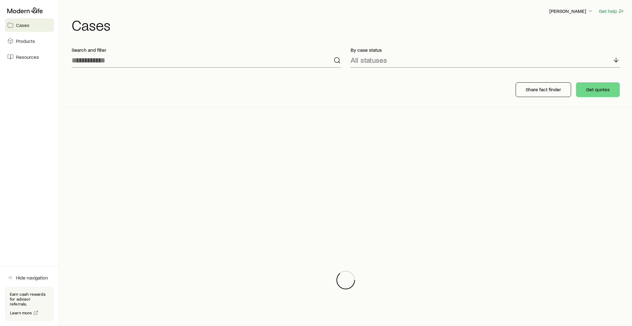  I want to click on button: Share fact finder, so click(543, 90).